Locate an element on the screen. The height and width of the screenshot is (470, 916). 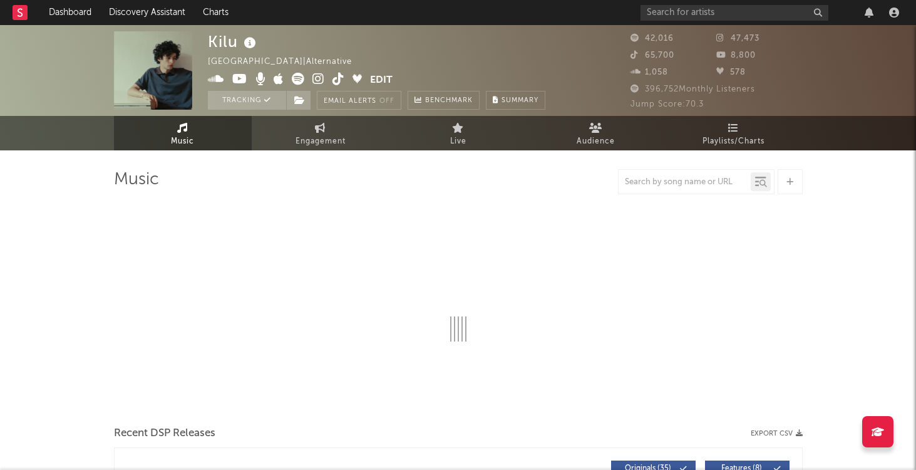
button: Email AlertsOff is located at coordinates (359, 100).